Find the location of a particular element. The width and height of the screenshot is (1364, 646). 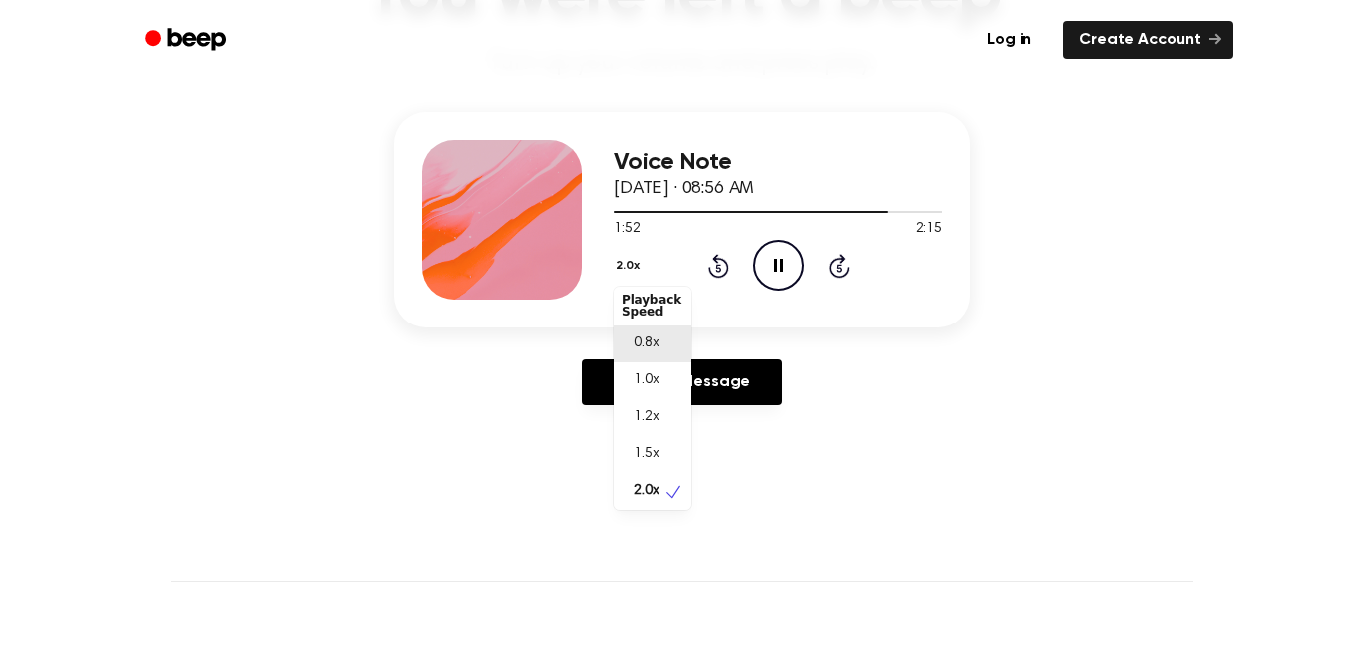

span: 1.2x is located at coordinates (646, 417).